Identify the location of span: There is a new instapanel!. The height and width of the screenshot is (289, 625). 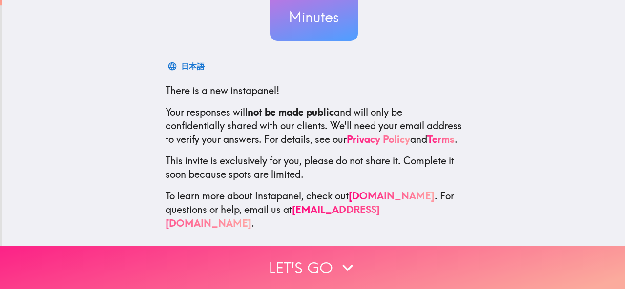
(222, 90).